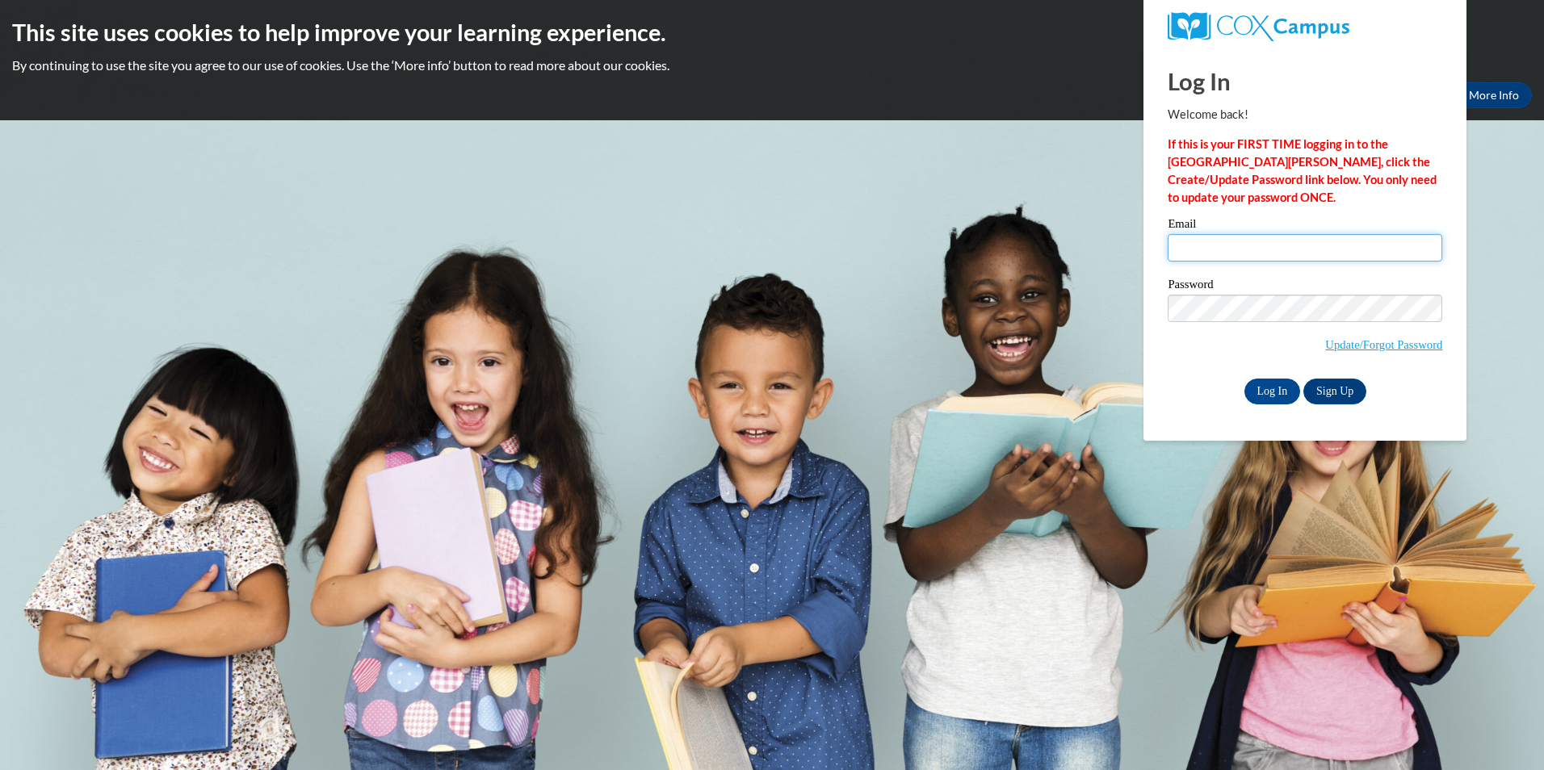 The width and height of the screenshot is (1544, 770). Describe the element at coordinates (1305, 115) in the screenshot. I see `p: Welcome back!` at that location.